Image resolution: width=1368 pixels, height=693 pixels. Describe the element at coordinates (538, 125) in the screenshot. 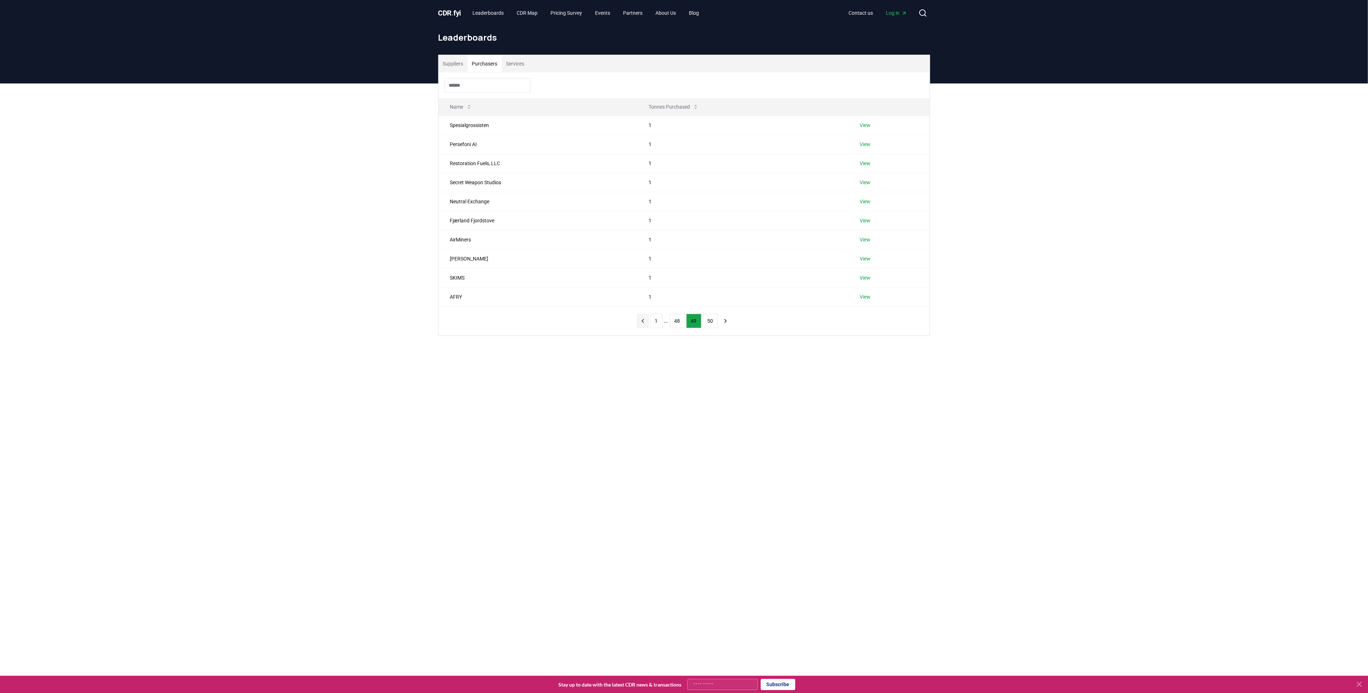

I see `td: Spesialgrossisten` at that location.